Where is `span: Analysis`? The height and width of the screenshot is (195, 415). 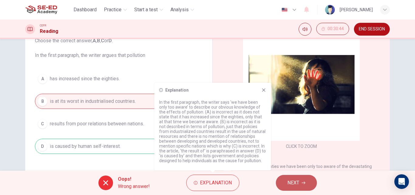
span: Analysis is located at coordinates (180, 10).